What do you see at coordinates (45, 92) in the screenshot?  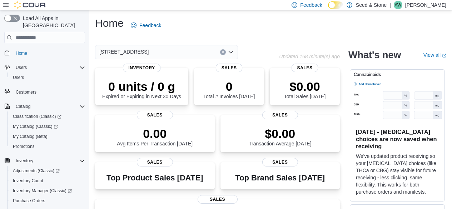 I see `button: Customers` at bounding box center [45, 92].